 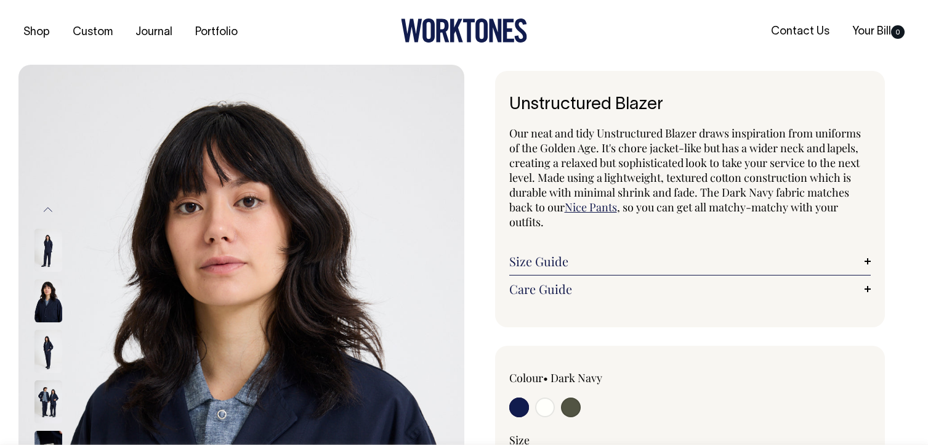 What do you see at coordinates (674, 214) in the screenshot?
I see `span: , so you can get all matchy-matchy with your outfits.` at bounding box center [674, 214].